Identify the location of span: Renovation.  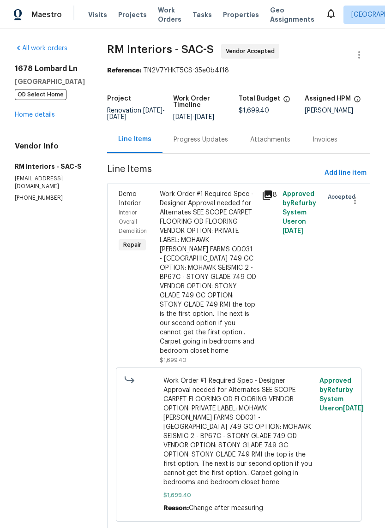
(136, 114).